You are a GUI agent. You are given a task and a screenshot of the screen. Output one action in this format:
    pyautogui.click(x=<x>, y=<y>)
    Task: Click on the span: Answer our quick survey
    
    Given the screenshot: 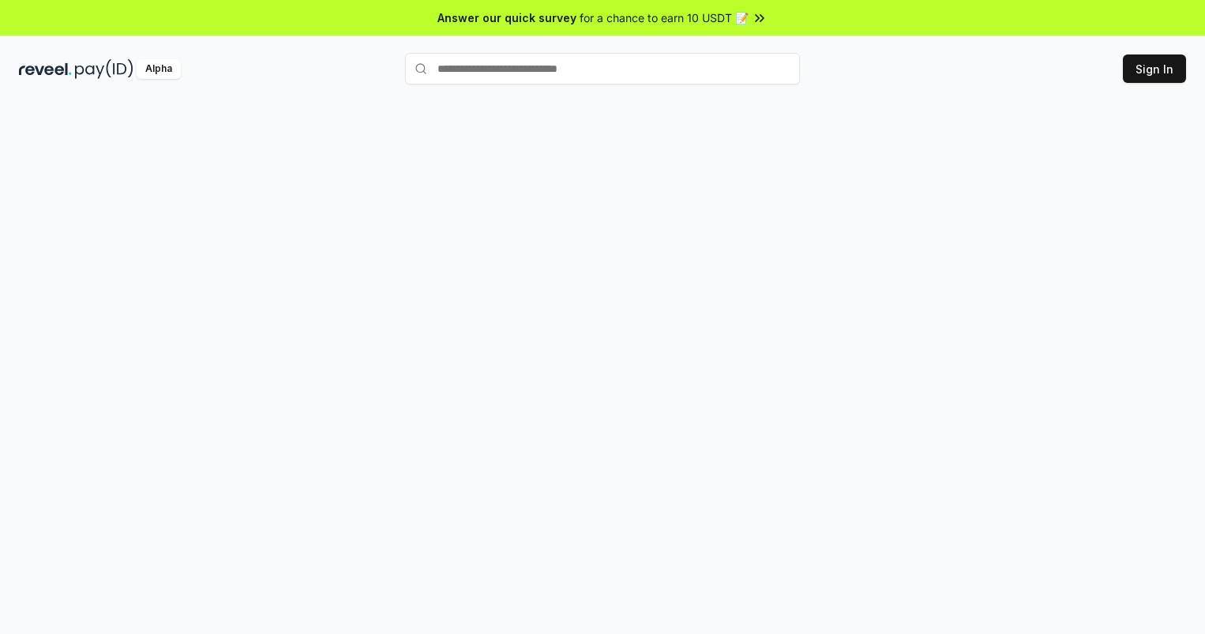 What is the action you would take?
    pyautogui.click(x=507, y=17)
    